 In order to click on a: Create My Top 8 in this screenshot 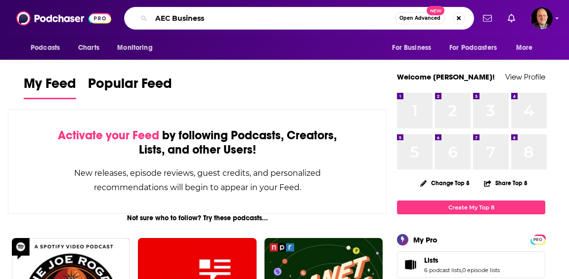, I will do `click(471, 207)`.